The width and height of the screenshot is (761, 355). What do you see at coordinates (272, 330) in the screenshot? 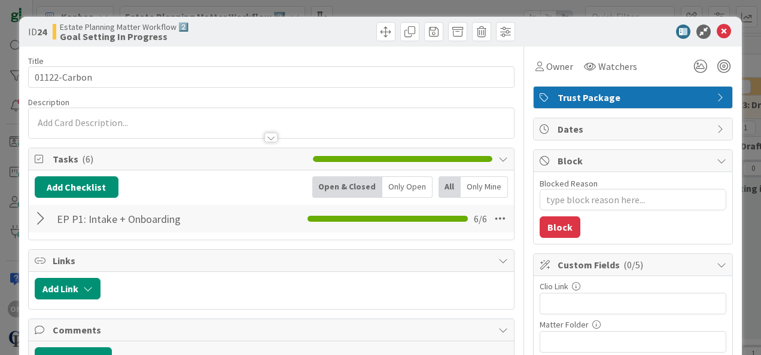
I see `span: Comments` at bounding box center [272, 330].